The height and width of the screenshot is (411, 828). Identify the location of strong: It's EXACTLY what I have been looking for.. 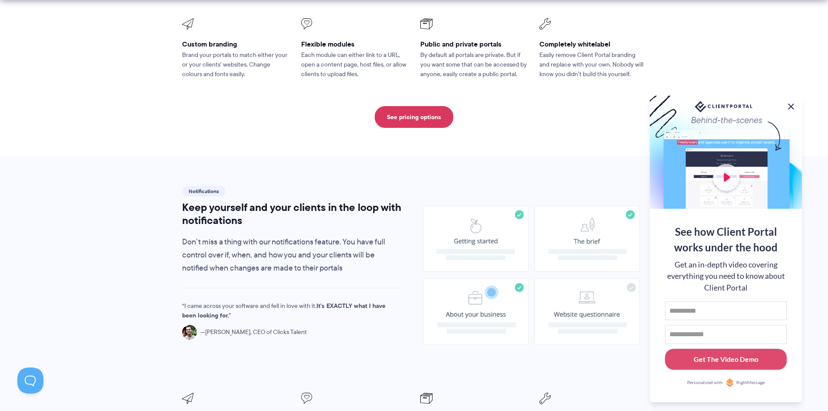
(284, 310).